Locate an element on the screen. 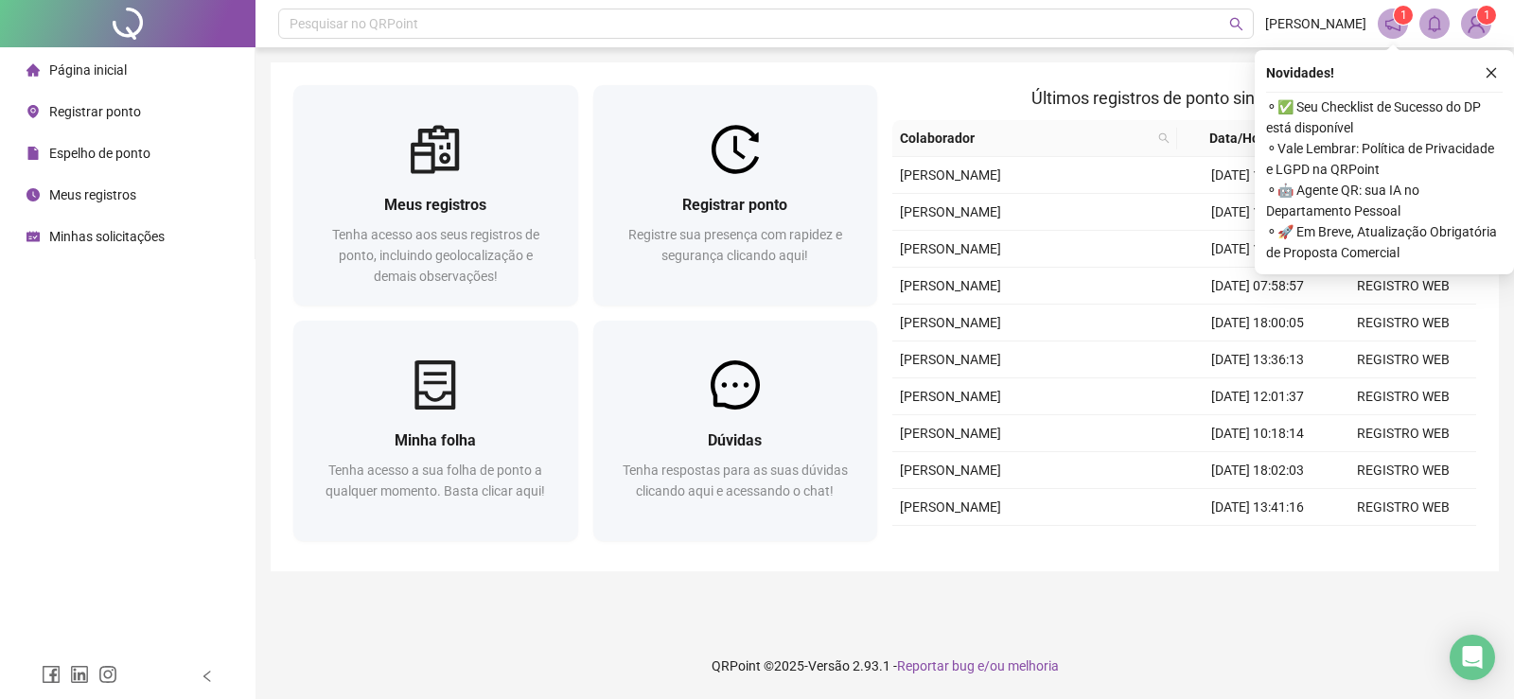 Image resolution: width=1514 pixels, height=699 pixels. sup: 1 is located at coordinates (1404, 15).